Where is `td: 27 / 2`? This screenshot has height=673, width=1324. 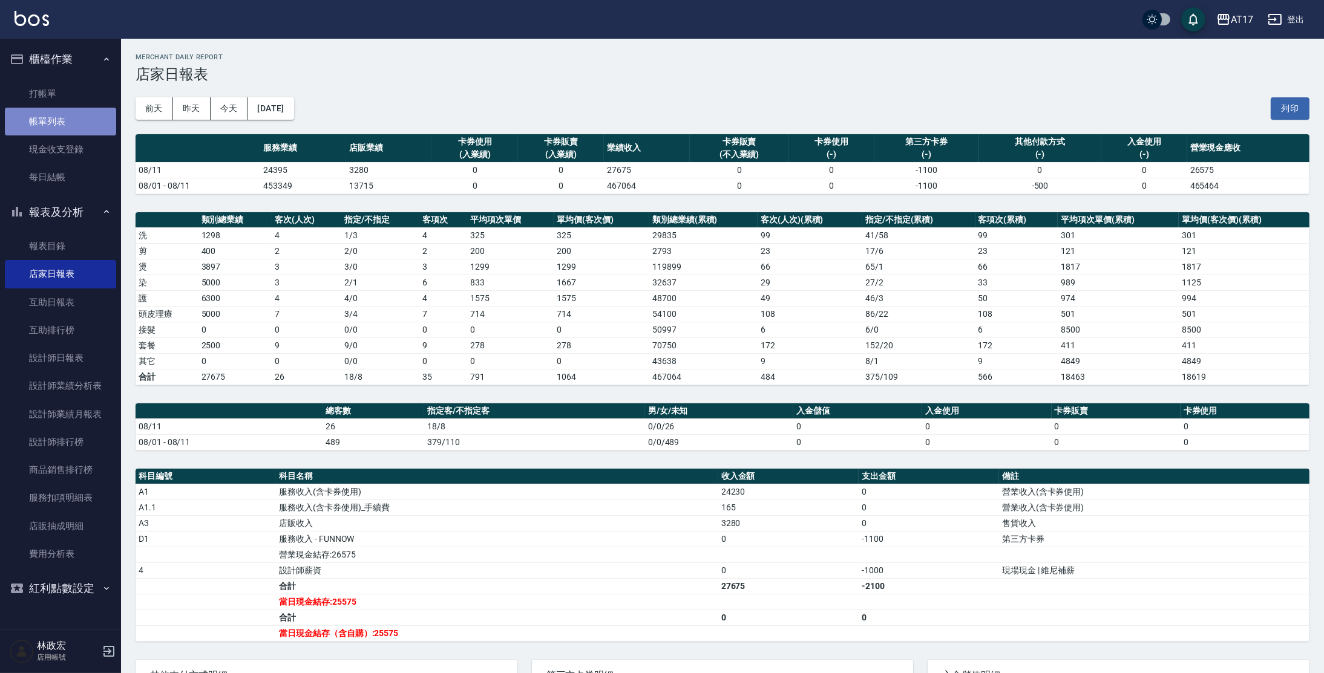 td: 27 / 2 is located at coordinates (918, 283).